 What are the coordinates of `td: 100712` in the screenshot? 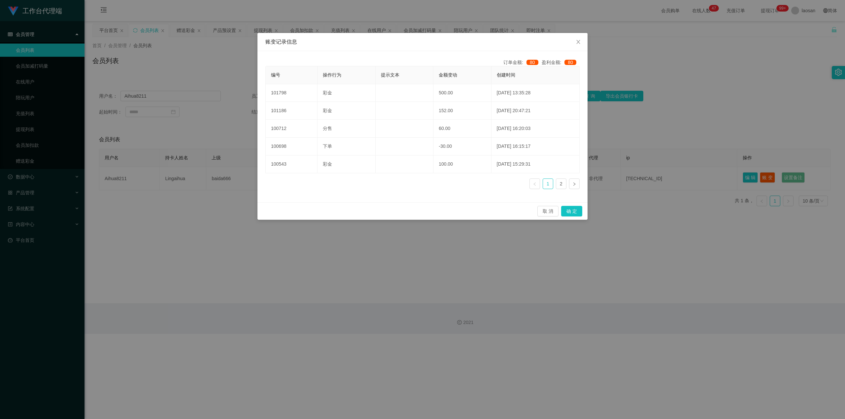 It's located at (292, 129).